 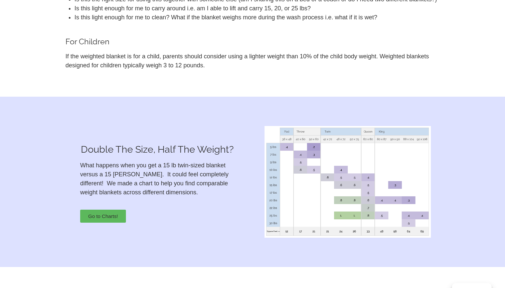 I want to click on span: Go to Charts!, so click(x=103, y=216).